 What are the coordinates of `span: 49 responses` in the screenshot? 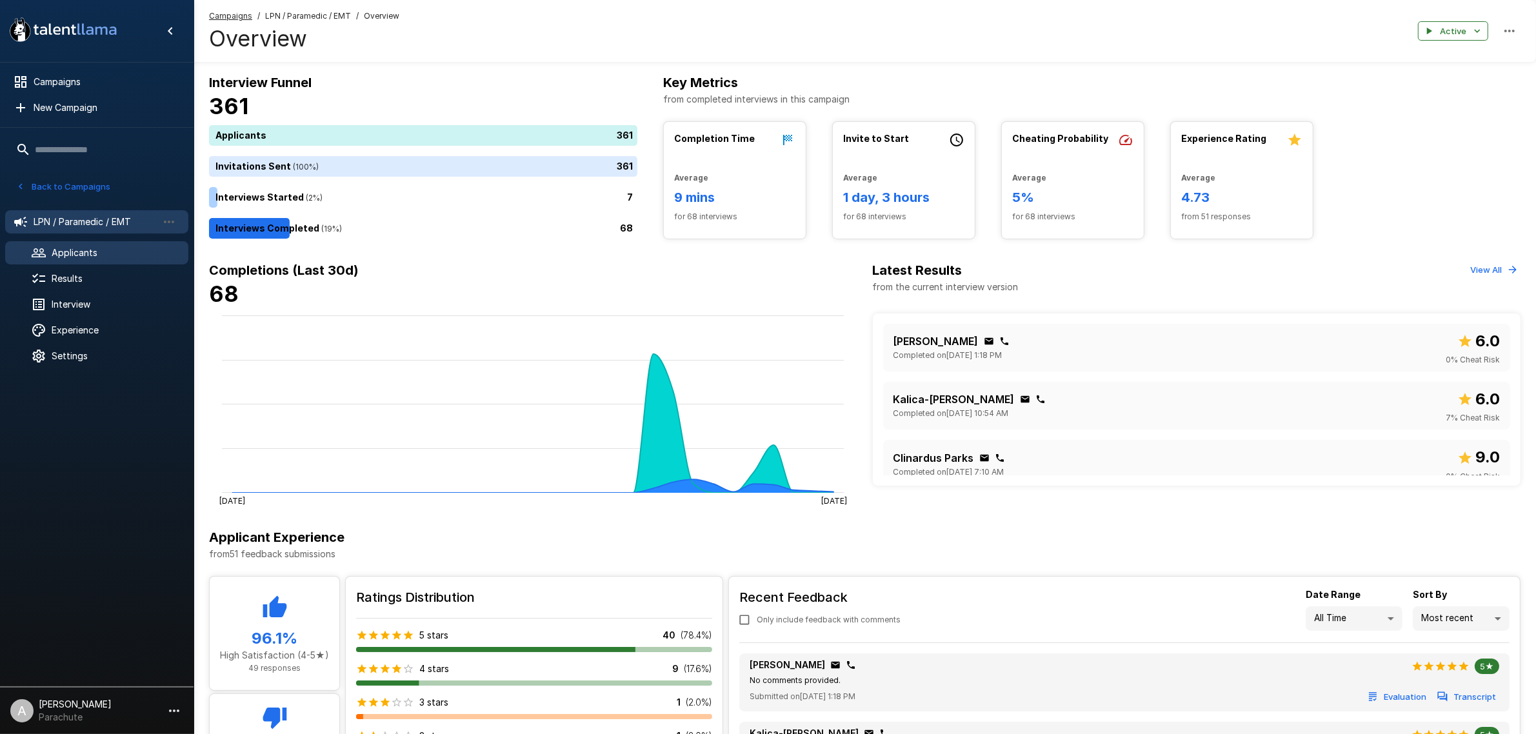 It's located at (274, 668).